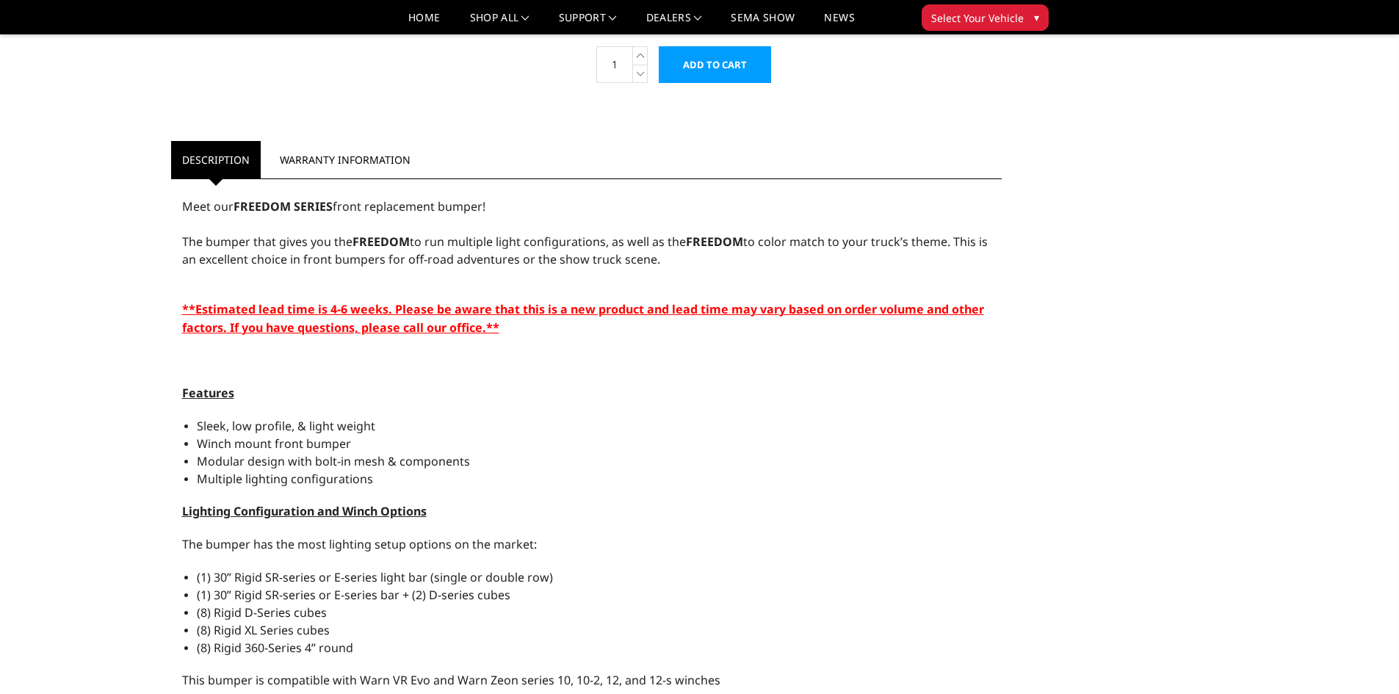 This screenshot has width=1399, height=694. I want to click on span: (8) Rigid 360-Series 4” round, so click(275, 648).